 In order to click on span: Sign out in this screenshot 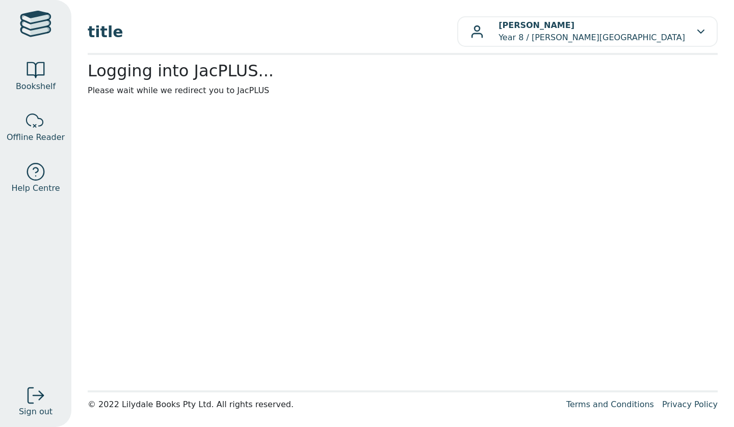, I will do `click(36, 412)`.